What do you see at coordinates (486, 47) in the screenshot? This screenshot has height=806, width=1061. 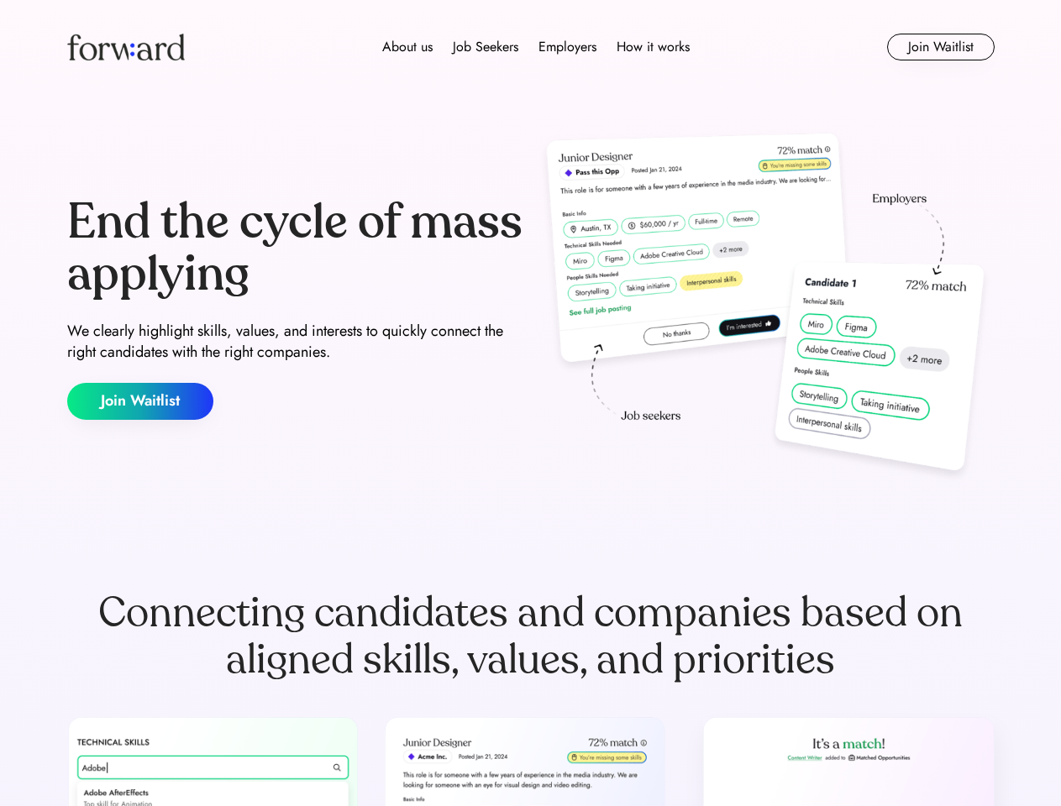 I see `div: Job Seekers` at bounding box center [486, 47].